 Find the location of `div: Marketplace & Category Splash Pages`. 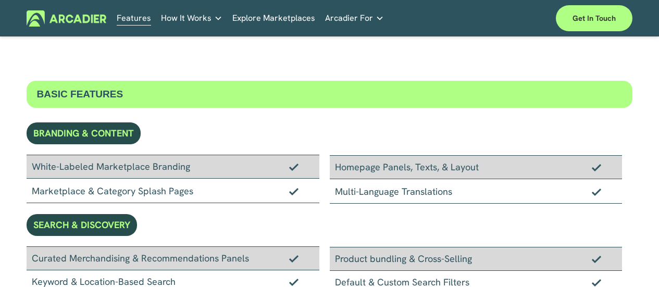

div: Marketplace & Category Splash Pages is located at coordinates (173, 191).